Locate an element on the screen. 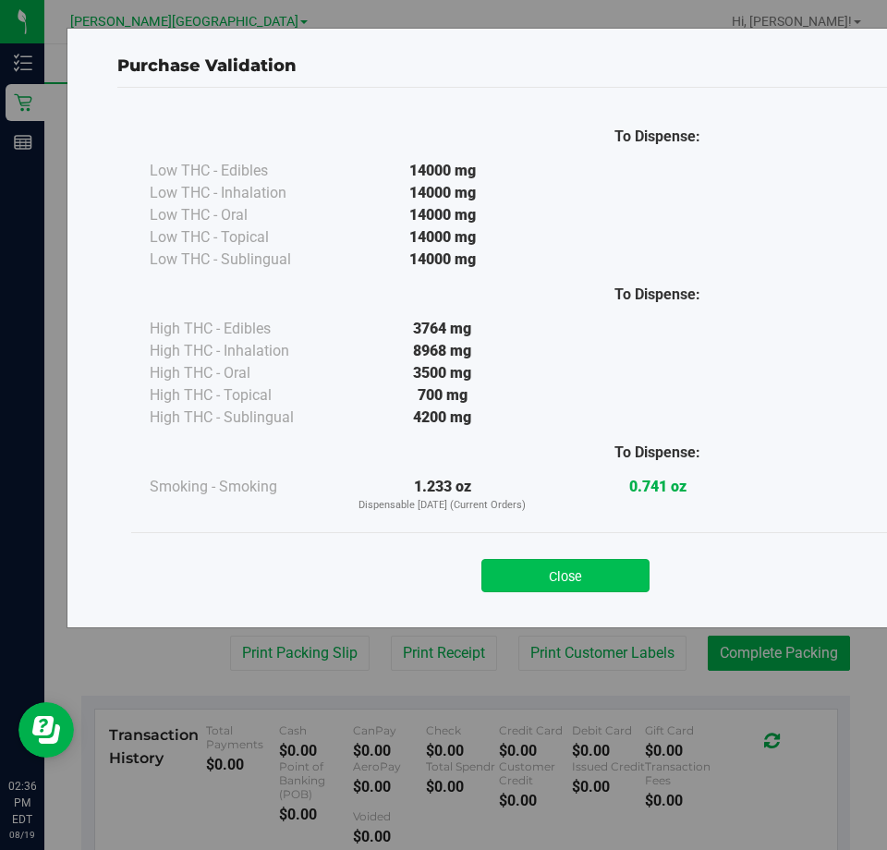 The height and width of the screenshot is (850, 887). div: 8968 mg is located at coordinates (441, 351).